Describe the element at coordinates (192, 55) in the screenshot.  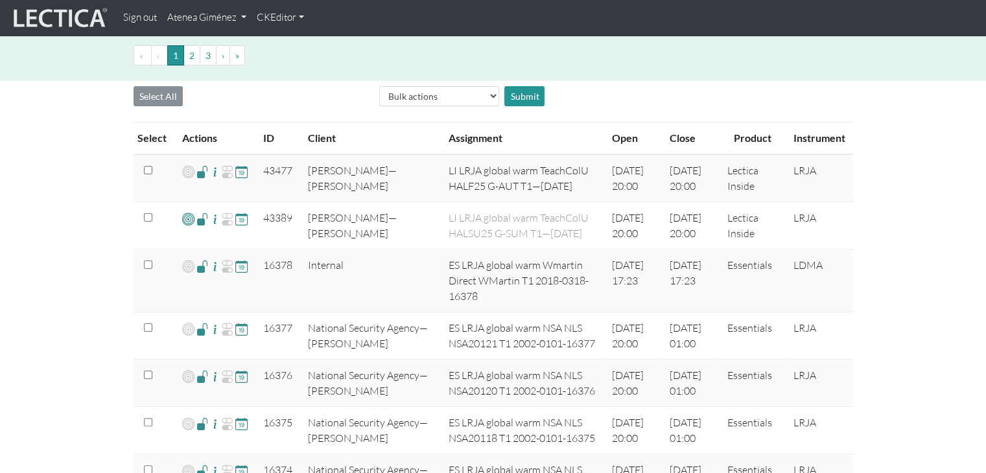
I see `button: Go to page 2` at that location.